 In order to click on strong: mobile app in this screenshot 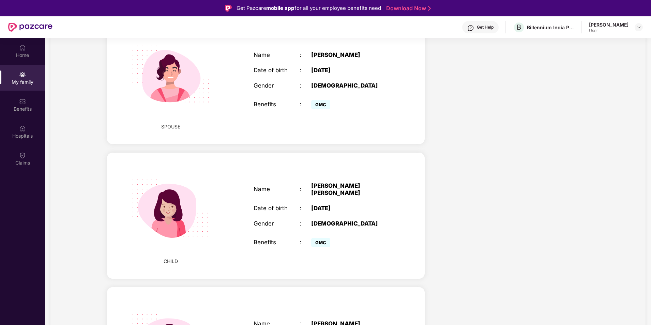, I will do `click(280, 8)`.